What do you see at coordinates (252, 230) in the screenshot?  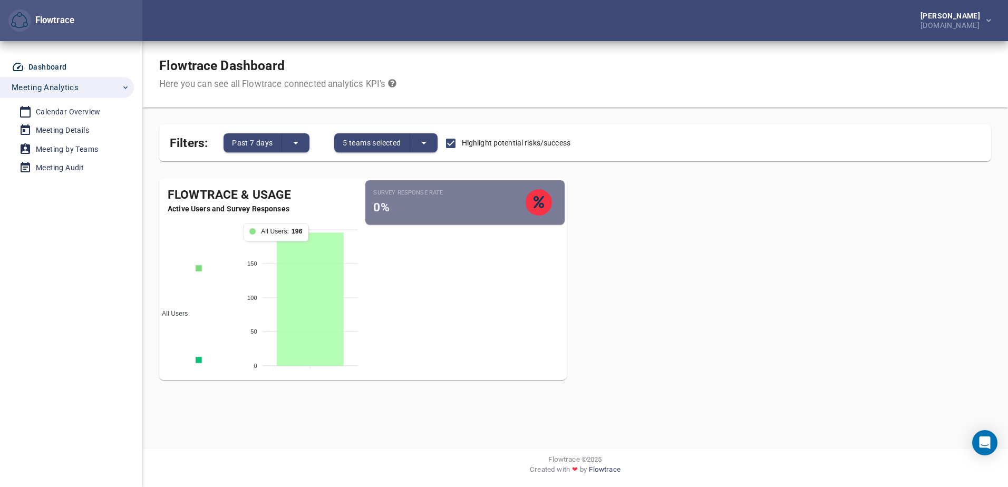 I see `tspan: 200` at bounding box center [252, 230].